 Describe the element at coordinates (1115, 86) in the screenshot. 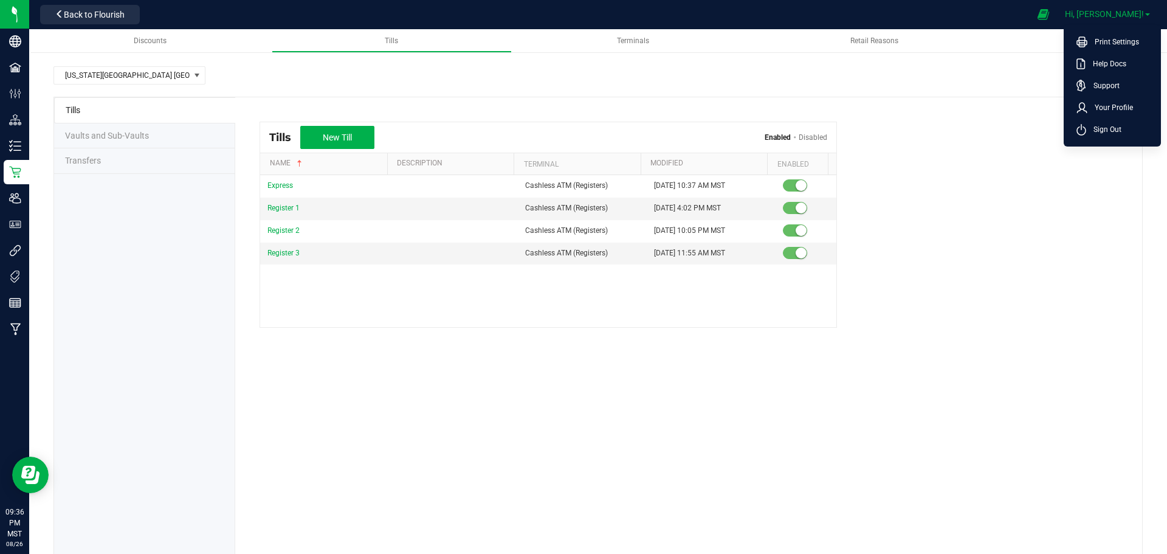

I see `a: Support` at that location.